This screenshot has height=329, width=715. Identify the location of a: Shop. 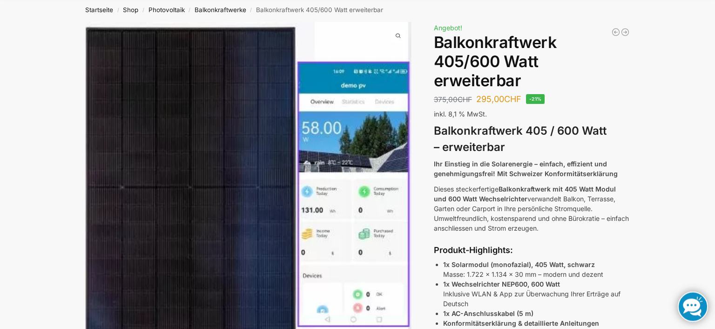
(130, 10).